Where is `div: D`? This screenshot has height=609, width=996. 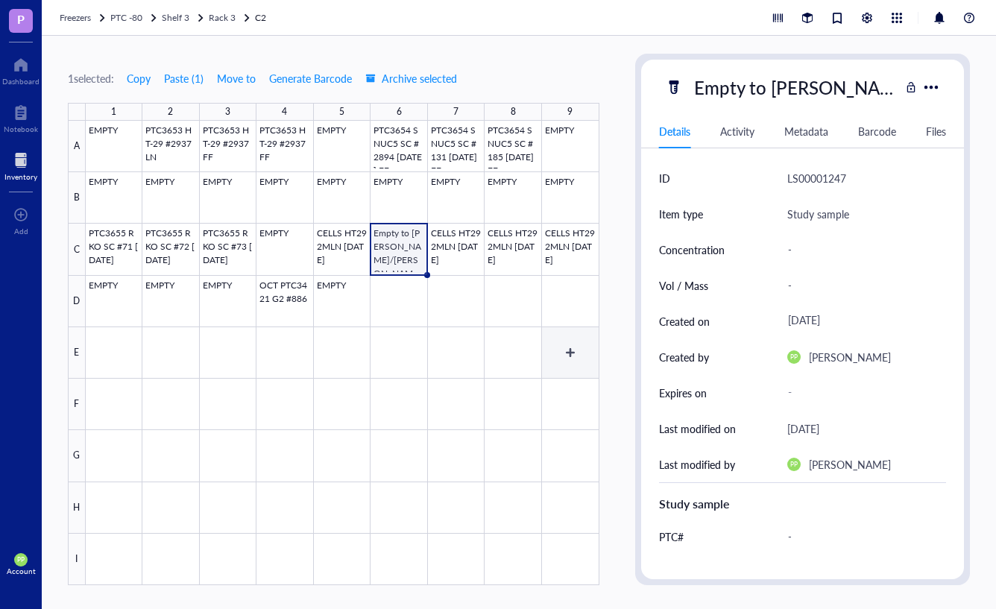 div: D is located at coordinates (77, 301).